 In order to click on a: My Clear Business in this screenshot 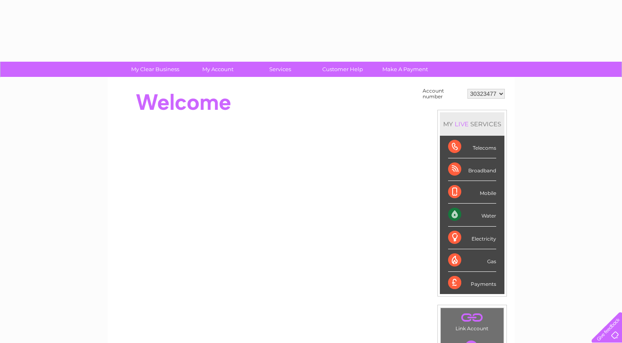, I will do `click(155, 69)`.